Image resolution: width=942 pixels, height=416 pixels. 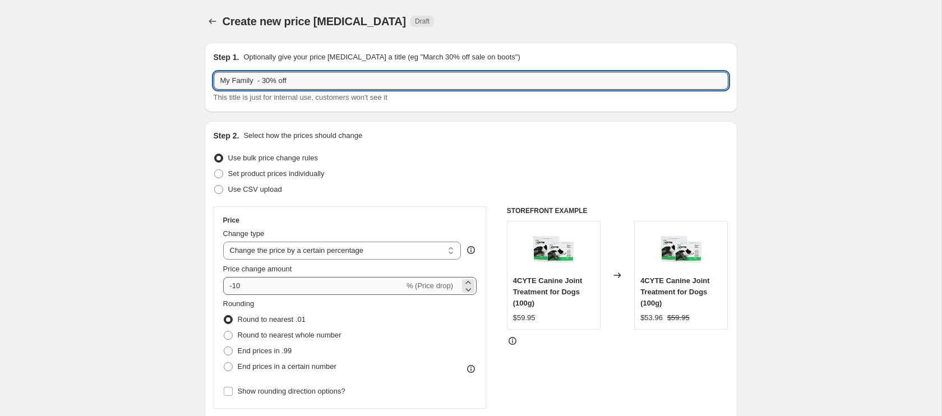 I want to click on span: Change type, so click(x=244, y=233).